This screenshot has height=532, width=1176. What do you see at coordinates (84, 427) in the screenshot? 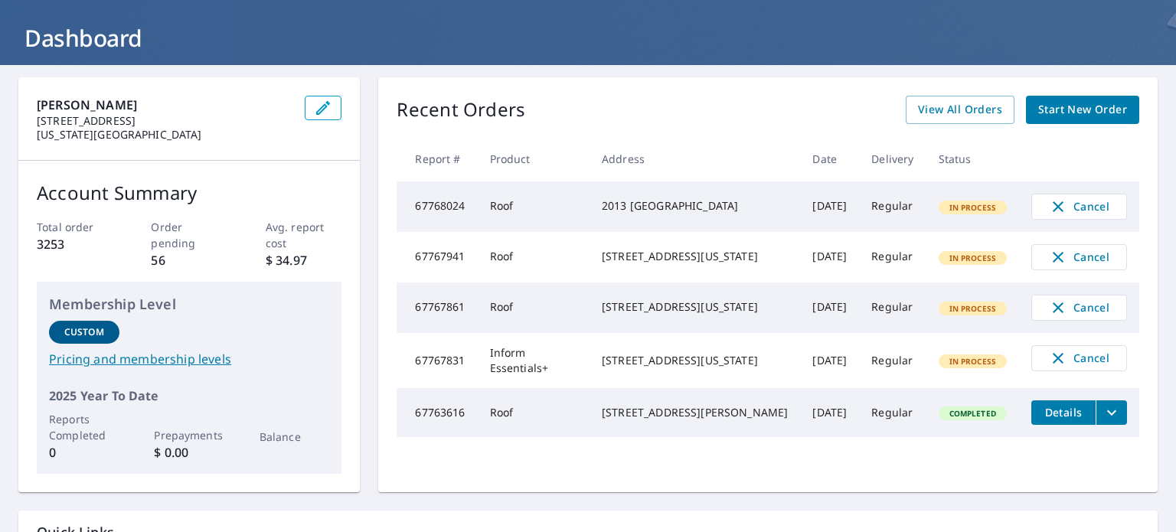
I see `p: Reports Completed` at bounding box center [84, 427].